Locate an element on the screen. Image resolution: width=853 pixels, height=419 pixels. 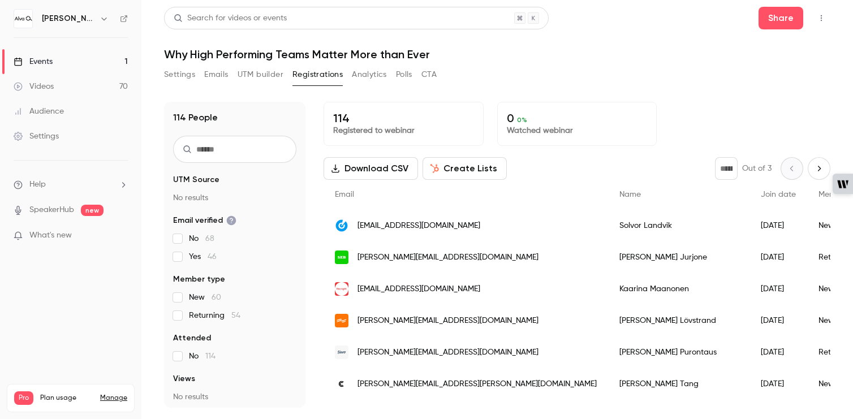
span: Help is located at coordinates (37, 184).